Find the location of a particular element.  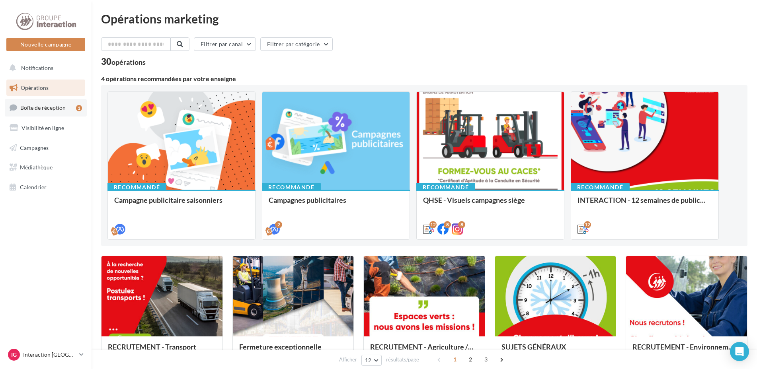

div: 2 is located at coordinates (279, 225).